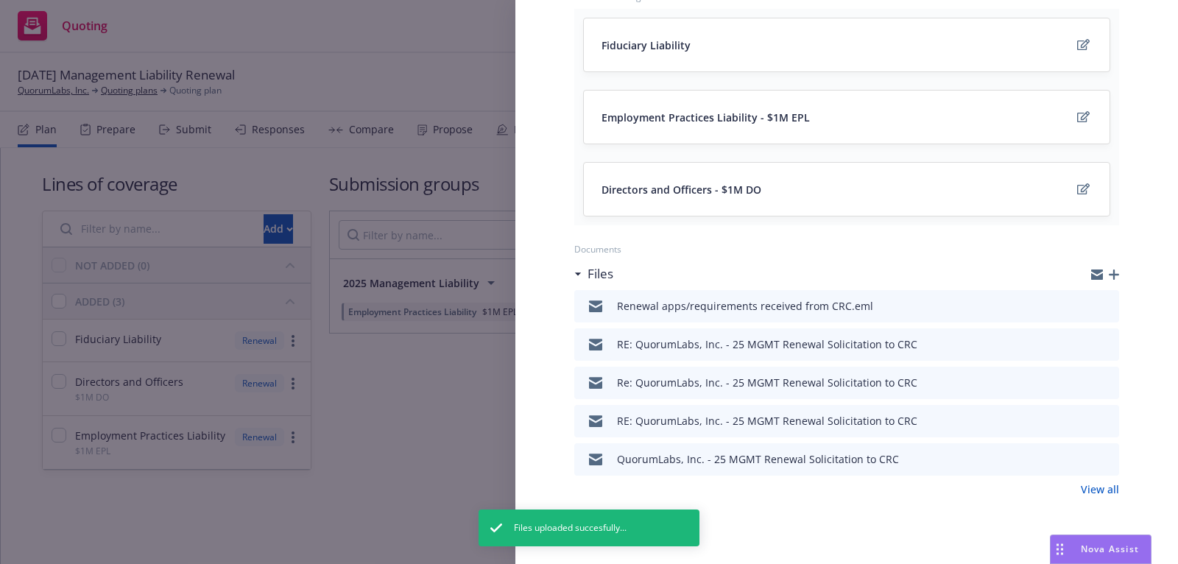 This screenshot has width=1178, height=564. Describe the element at coordinates (681, 189) in the screenshot. I see `span: Directors and Officers - $1M DO` at that location.